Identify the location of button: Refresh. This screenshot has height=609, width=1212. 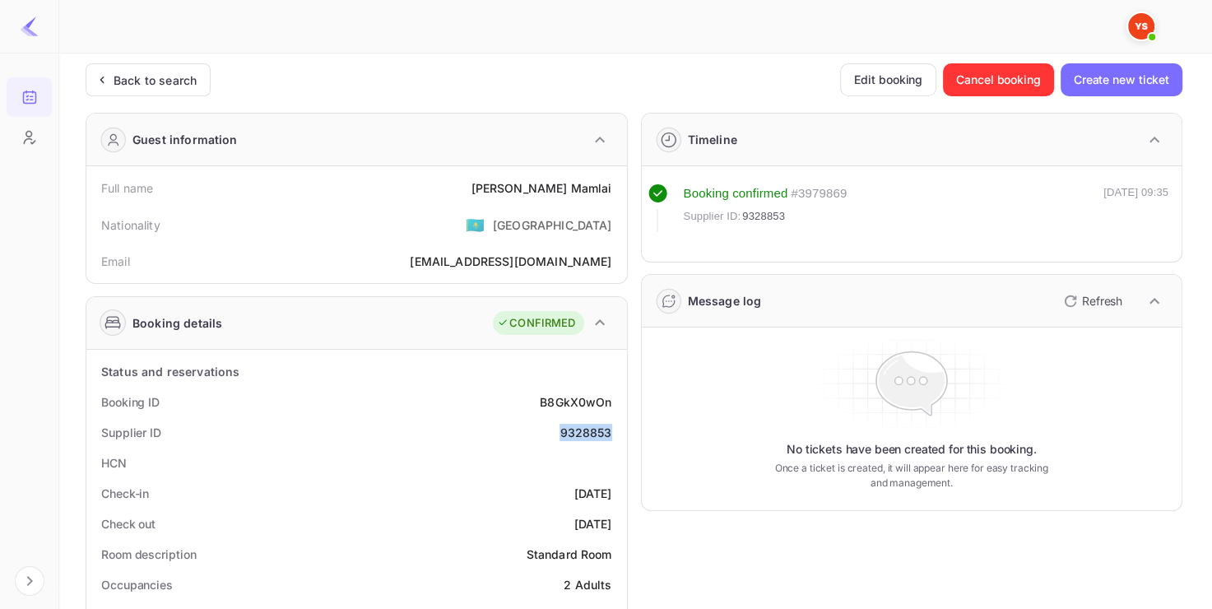
(1091, 301).